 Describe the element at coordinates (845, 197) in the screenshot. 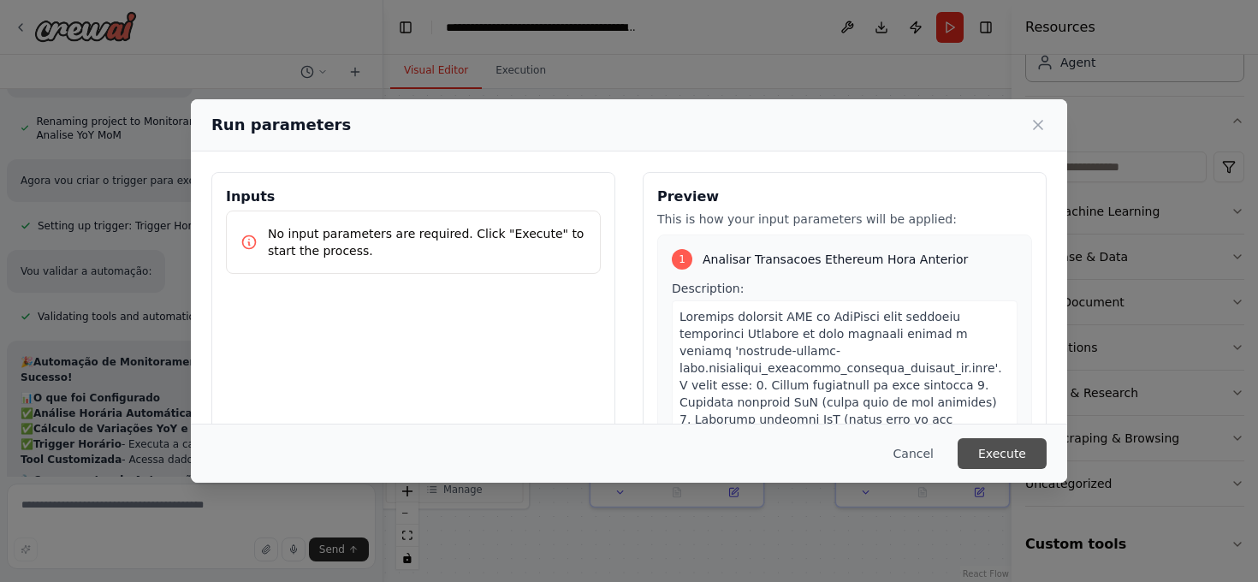

I see `h3: Preview` at that location.